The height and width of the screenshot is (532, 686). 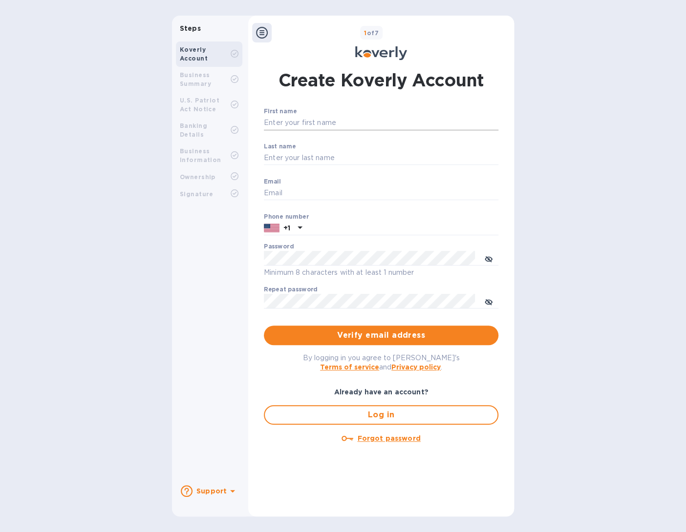 I want to click on b: Koverly Account, so click(x=193, y=54).